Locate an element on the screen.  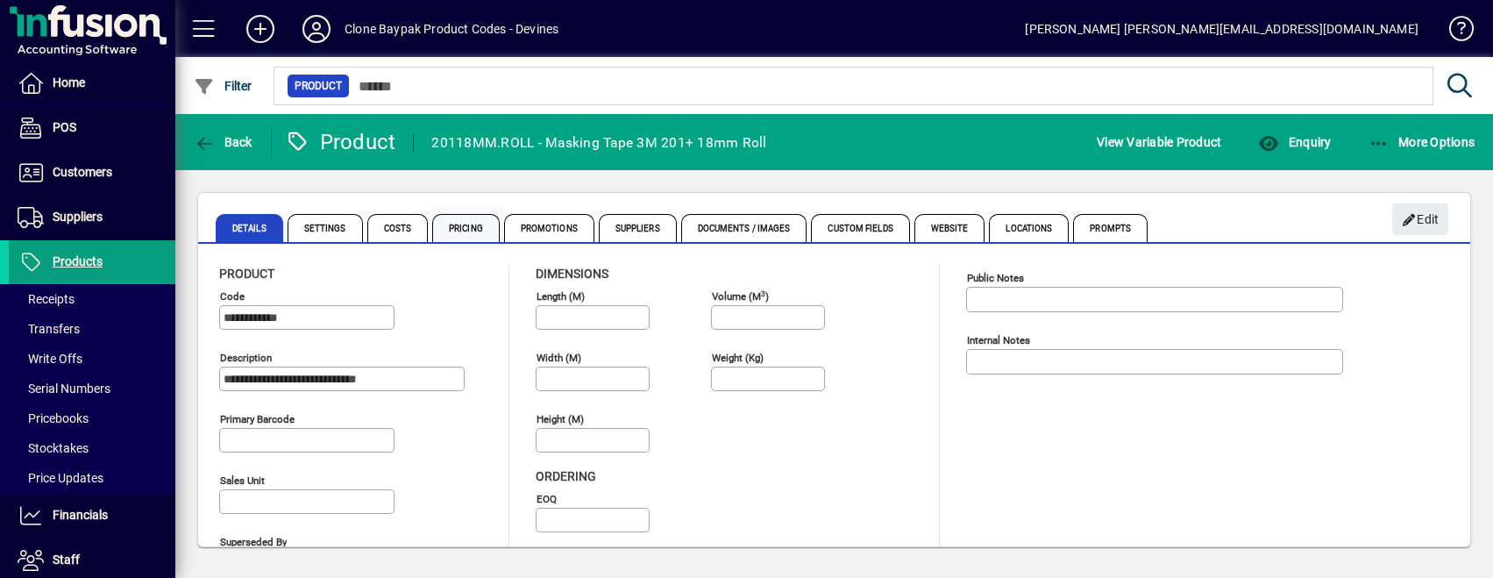
span: Write Offs is located at coordinates (50, 358).